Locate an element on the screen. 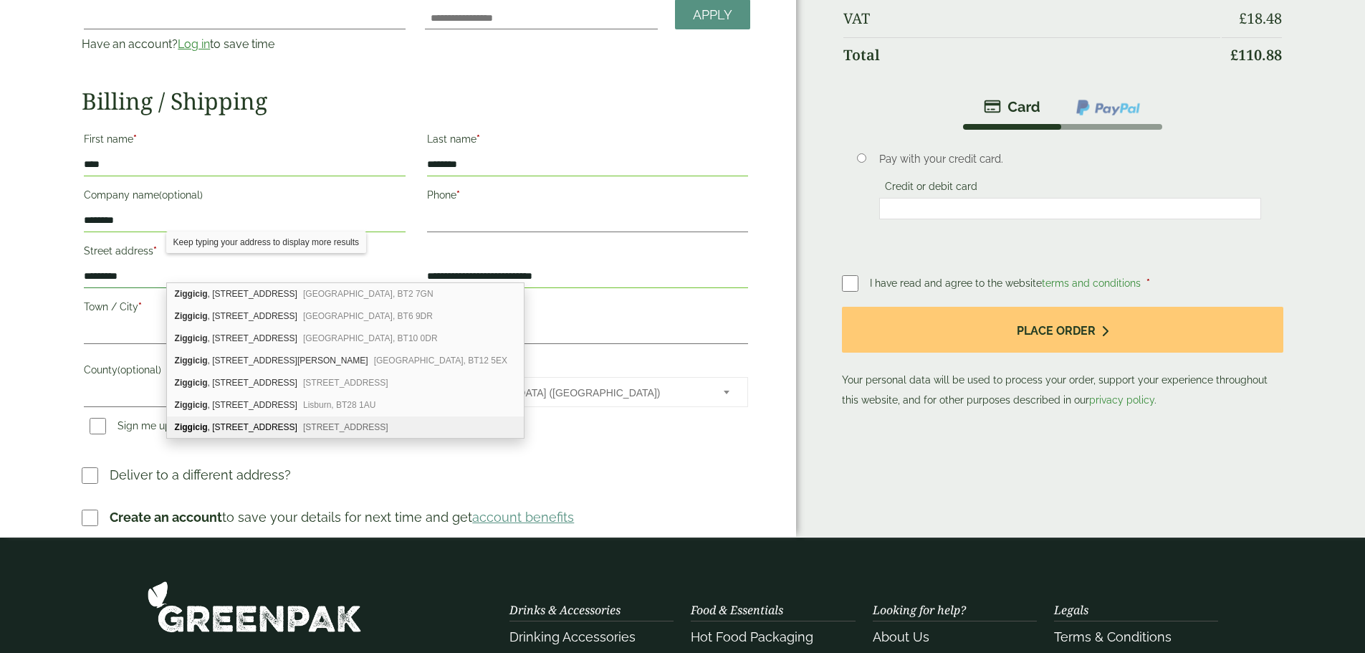 The width and height of the screenshot is (1365, 653). a: About Us is located at coordinates (901, 636).